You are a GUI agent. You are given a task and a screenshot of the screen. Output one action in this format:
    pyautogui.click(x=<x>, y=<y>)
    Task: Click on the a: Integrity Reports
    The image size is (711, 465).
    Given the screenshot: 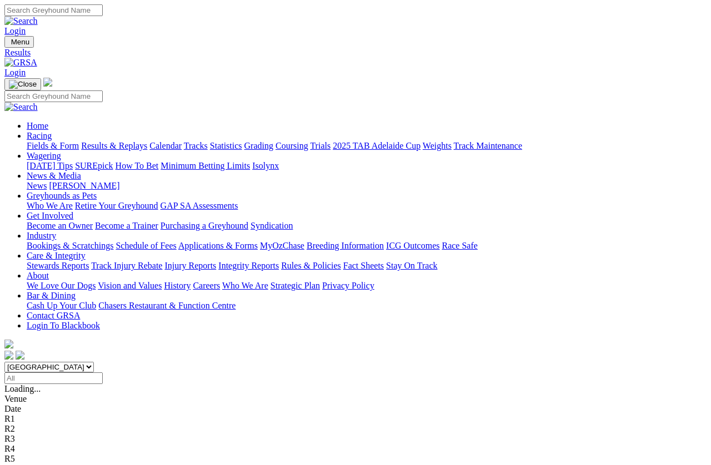 What is the action you would take?
    pyautogui.click(x=248, y=266)
    